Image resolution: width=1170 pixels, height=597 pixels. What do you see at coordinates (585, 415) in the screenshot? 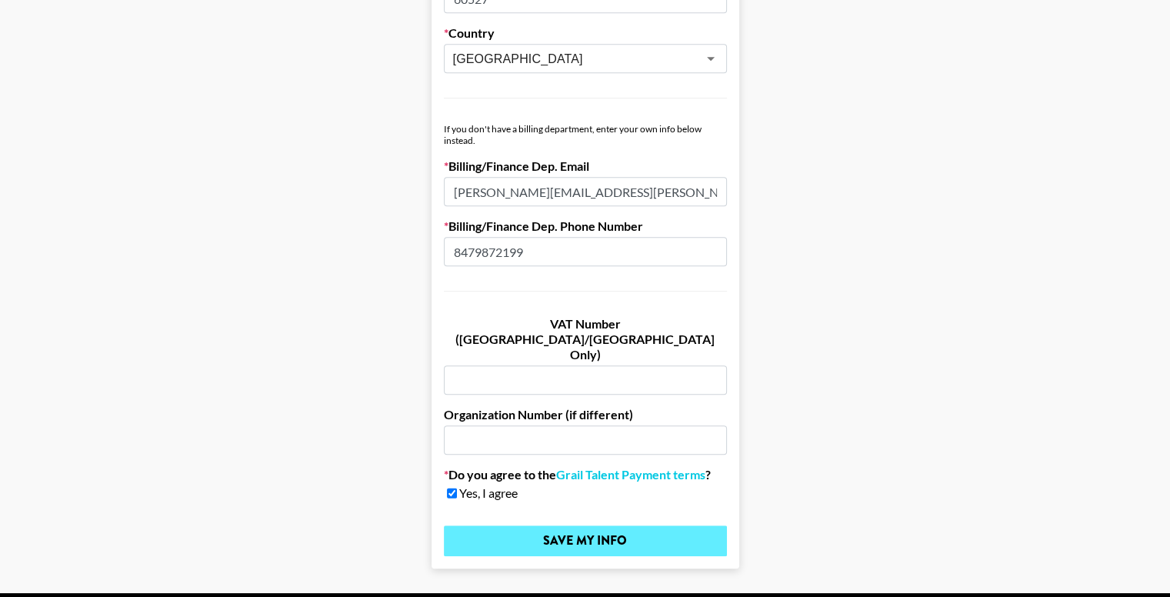
I see `label: Organization Number (if different)` at bounding box center [585, 415].